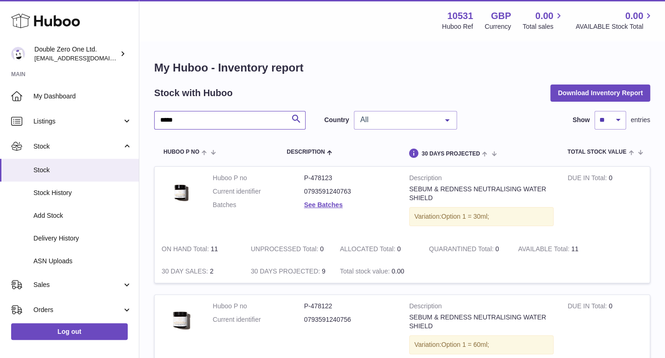 The width and height of the screenshot is (665, 358). Describe the element at coordinates (500, 16) in the screenshot. I see `strong: GBP` at that location.